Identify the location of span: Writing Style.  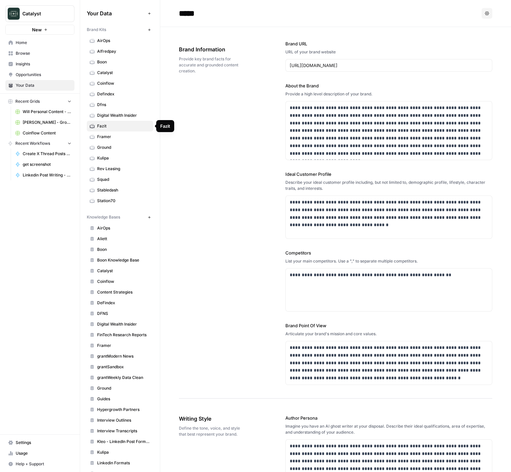
(213, 419).